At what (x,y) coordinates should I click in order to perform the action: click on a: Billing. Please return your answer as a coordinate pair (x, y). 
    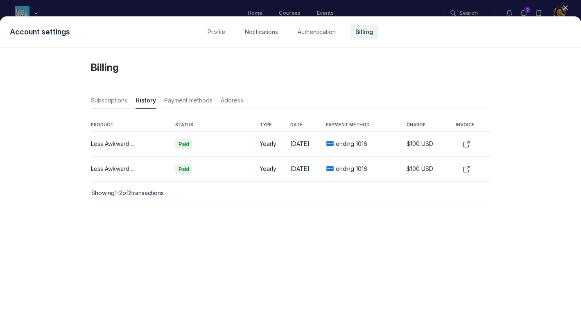
    Looking at the image, I should click on (364, 32).